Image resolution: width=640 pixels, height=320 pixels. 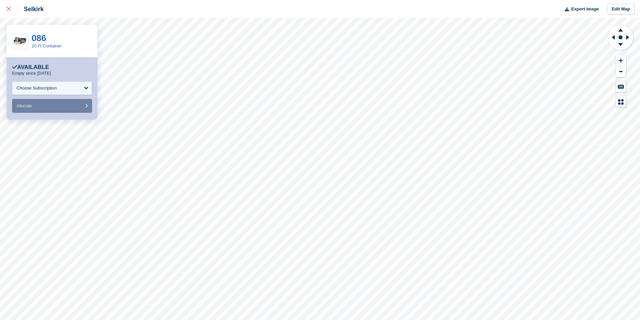 I want to click on button: Export Image, so click(x=580, y=9).